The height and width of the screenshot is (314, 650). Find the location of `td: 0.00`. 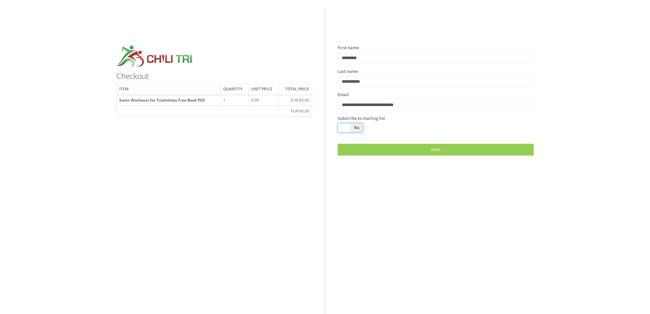

td: 0.00 is located at coordinates (263, 100).